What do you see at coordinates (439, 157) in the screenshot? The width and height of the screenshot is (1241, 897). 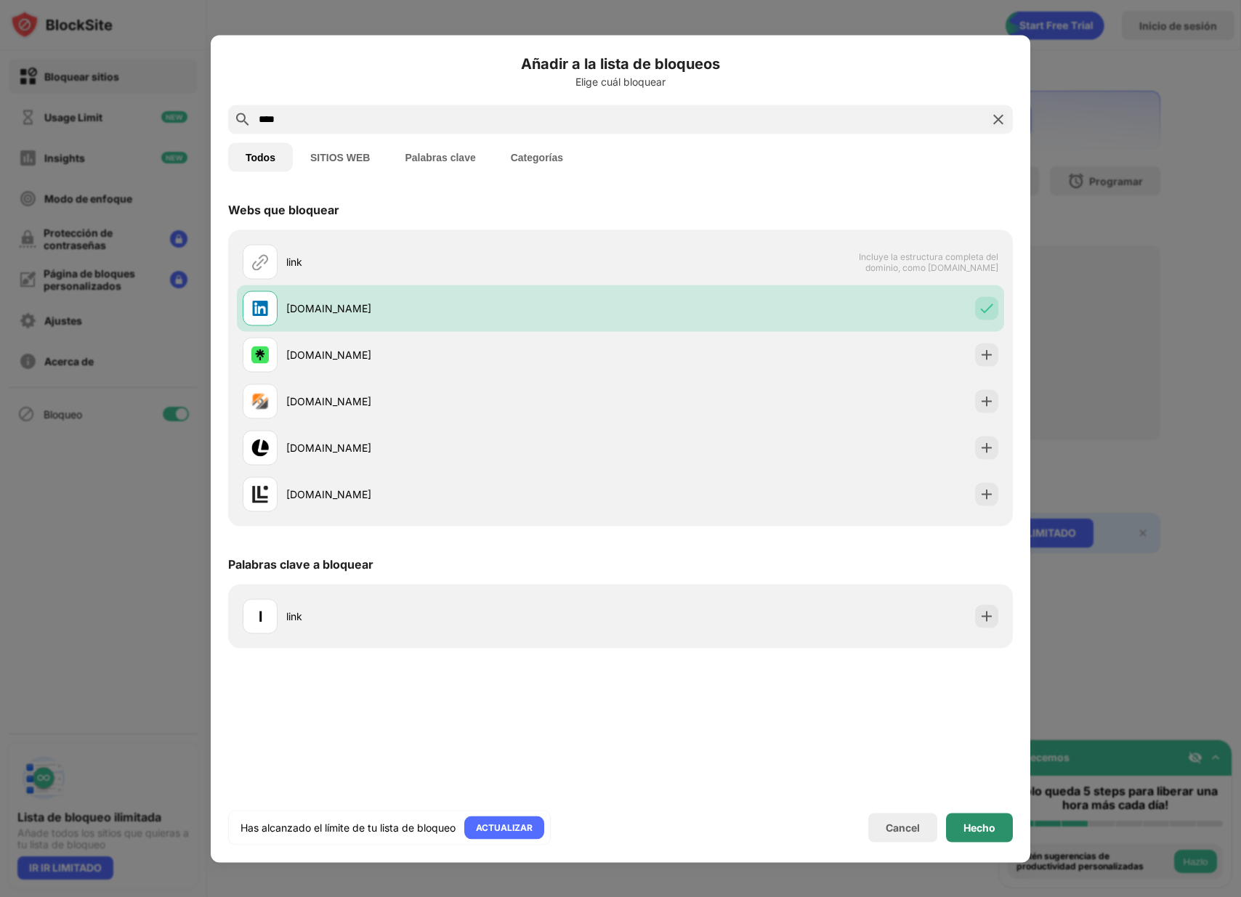 I see `button: Palabras clave` at bounding box center [439, 157].